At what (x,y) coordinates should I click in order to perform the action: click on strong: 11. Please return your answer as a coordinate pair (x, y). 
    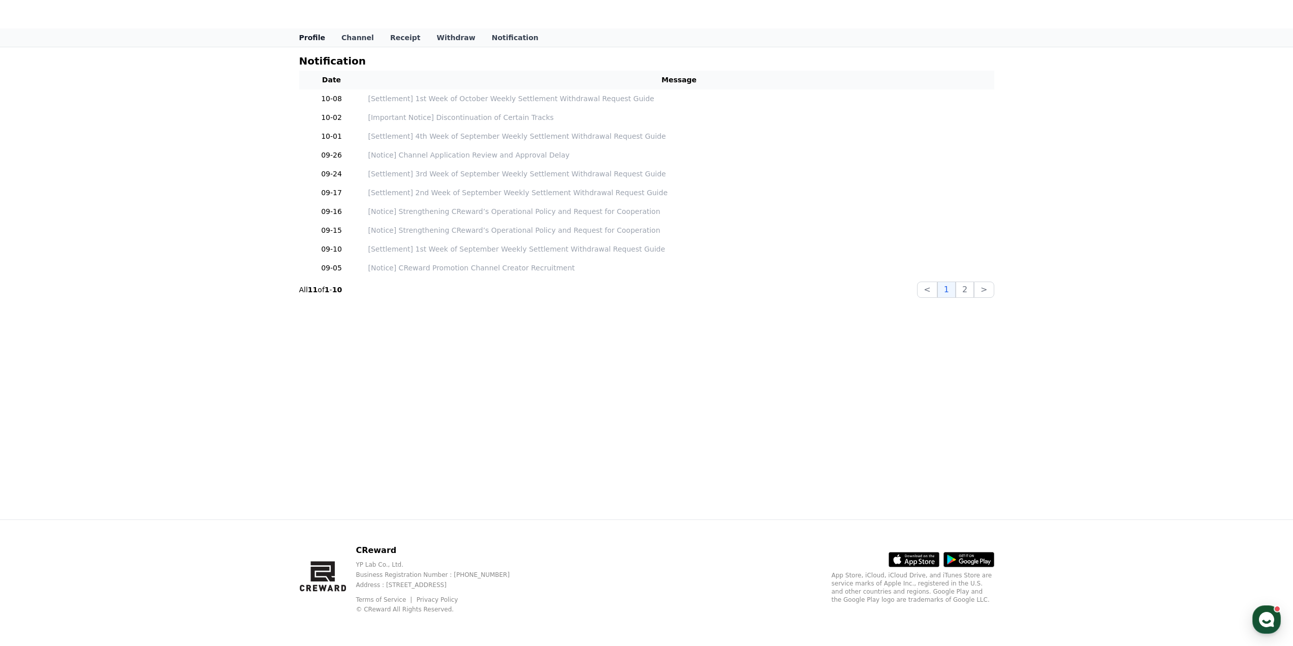
    Looking at the image, I should click on (312, 290).